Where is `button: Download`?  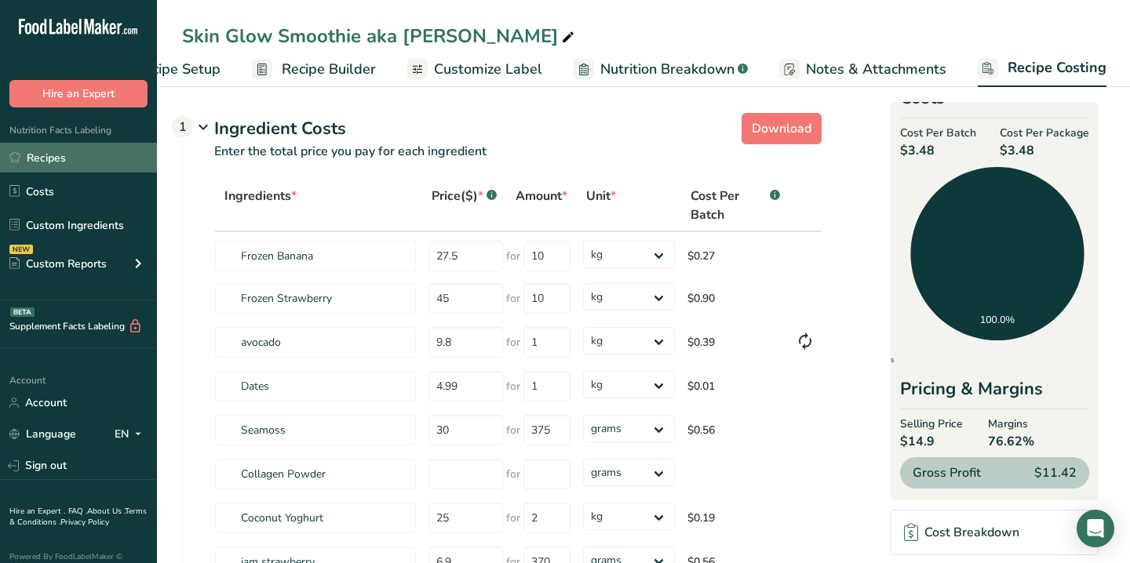 button: Download is located at coordinates (782, 129).